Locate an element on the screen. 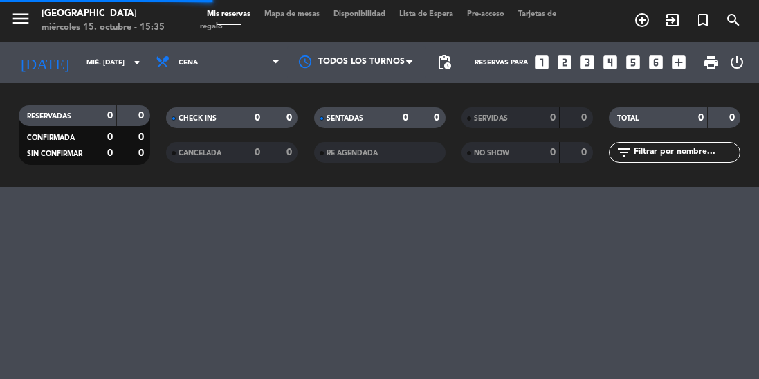 This screenshot has width=759, height=379. i: looks_4 is located at coordinates (611, 62).